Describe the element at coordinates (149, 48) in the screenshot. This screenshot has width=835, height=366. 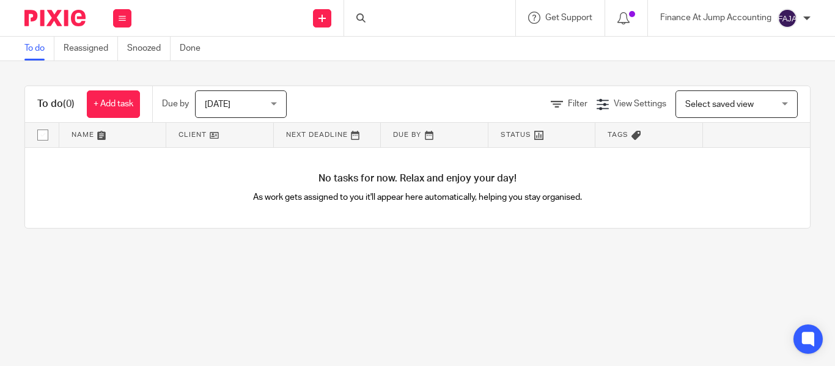
I see `a: Snoozed` at that location.